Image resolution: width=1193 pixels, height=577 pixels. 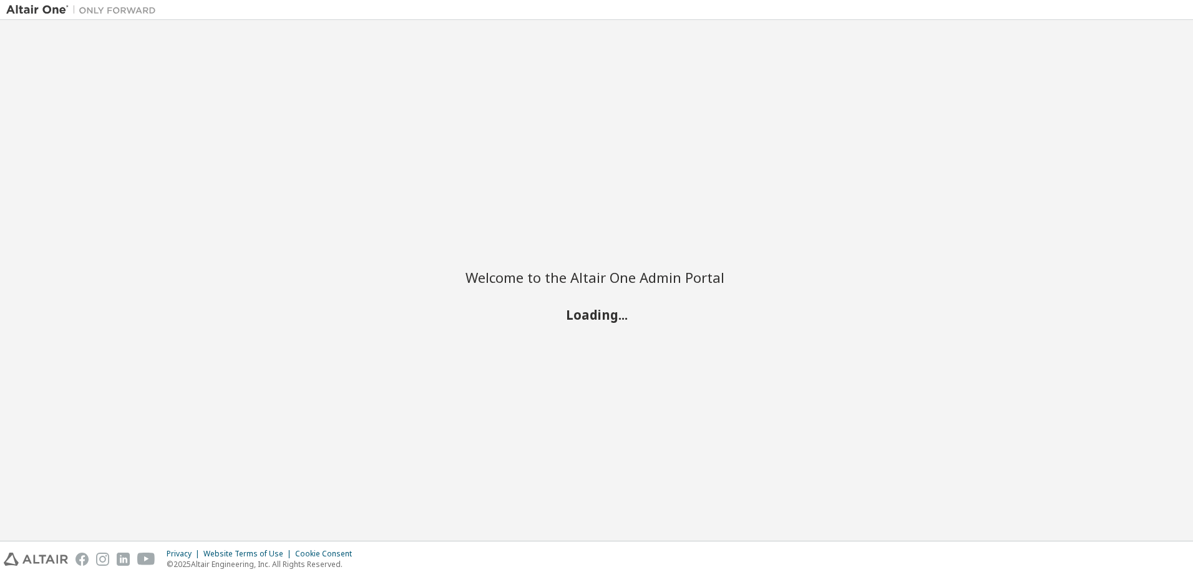 What do you see at coordinates (146, 559) in the screenshot?
I see `img: youtube.svg` at bounding box center [146, 559].